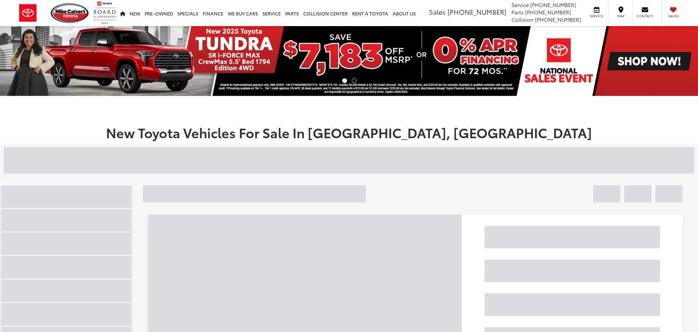  I want to click on span: Collision, so click(522, 19).